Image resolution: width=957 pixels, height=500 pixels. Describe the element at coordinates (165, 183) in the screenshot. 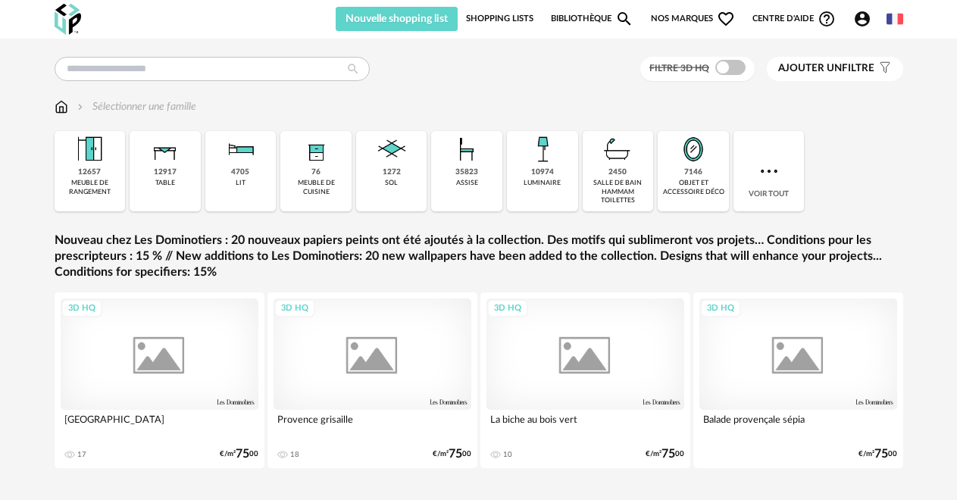

I see `div: table` at that location.